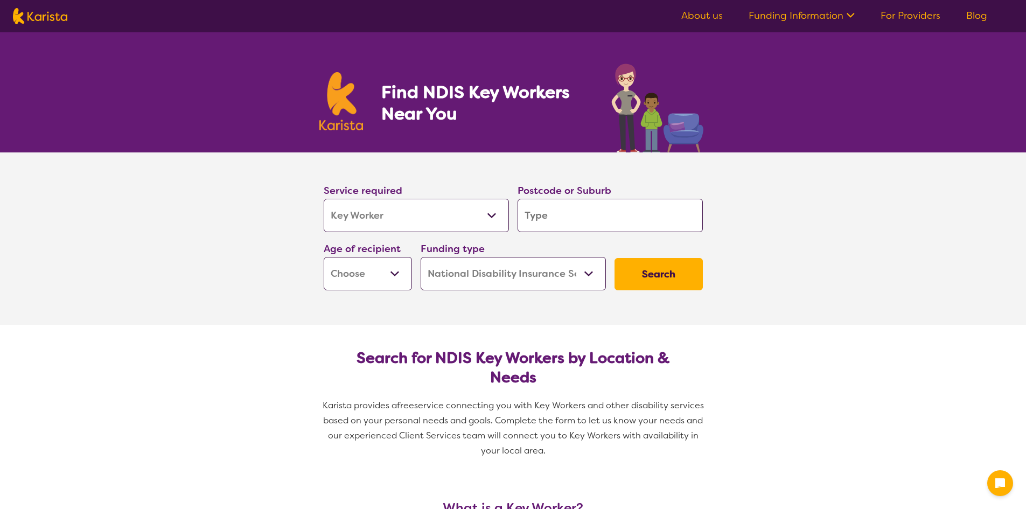  Describe the element at coordinates (657, 105) in the screenshot. I see `img: key-worker` at that location.